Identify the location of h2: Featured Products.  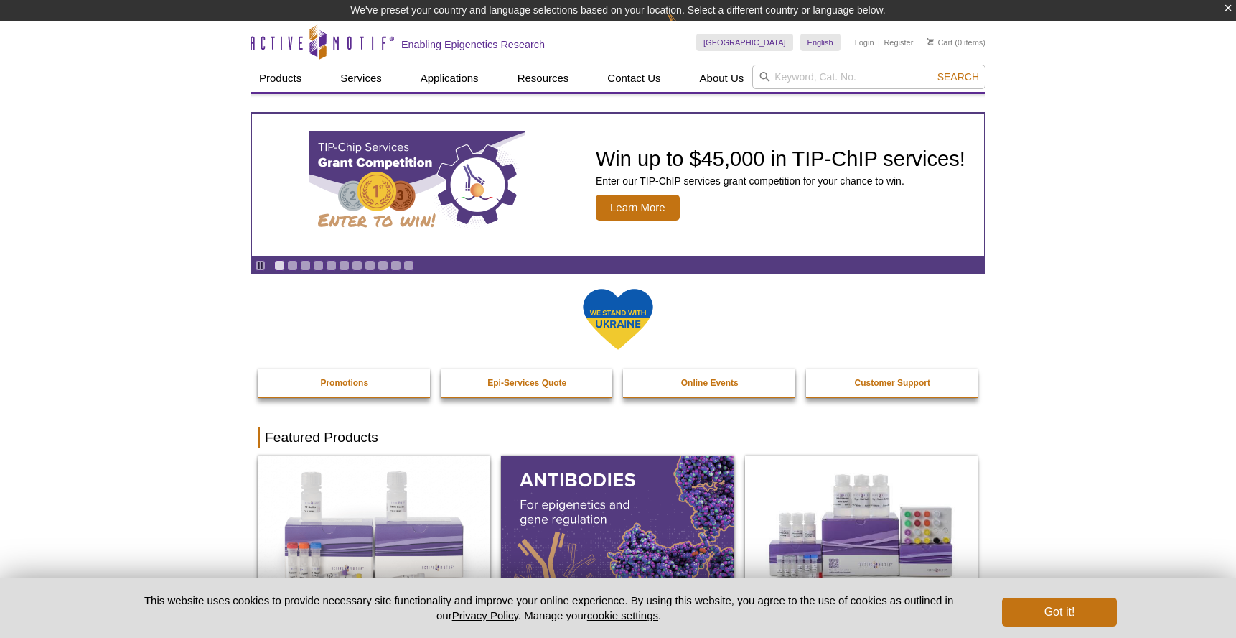
(618, 437).